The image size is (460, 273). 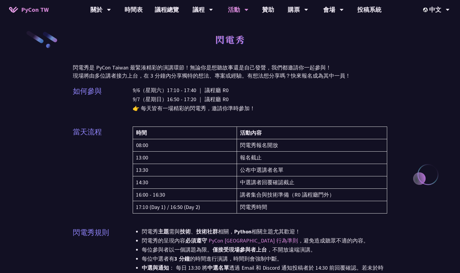 What do you see at coordinates (243, 231) in the screenshot?
I see `strong: Python` at bounding box center [243, 231].